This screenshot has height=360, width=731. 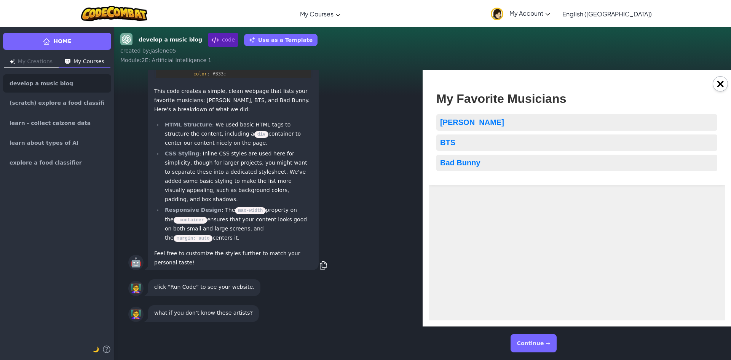 I want to click on a: My Courses, so click(x=320, y=14).